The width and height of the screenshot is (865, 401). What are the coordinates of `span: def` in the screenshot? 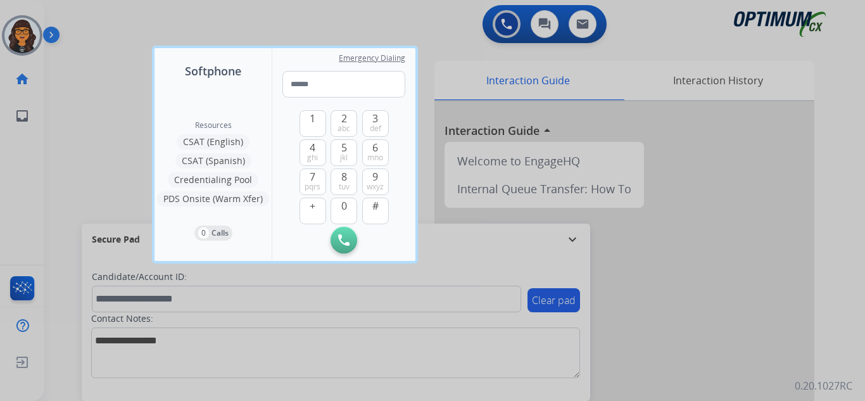 It's located at (375, 129).